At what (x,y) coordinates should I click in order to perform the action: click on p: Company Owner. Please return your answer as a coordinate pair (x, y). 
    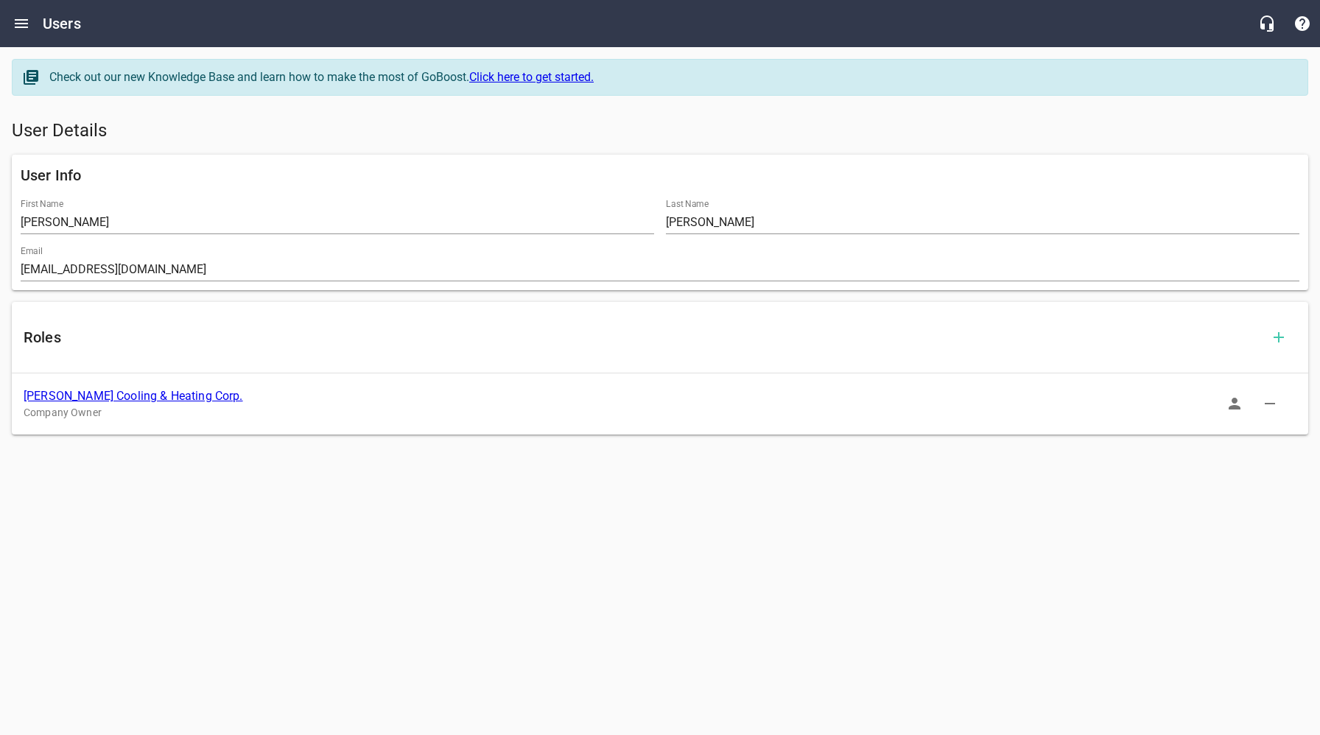
    Looking at the image, I should click on (648, 413).